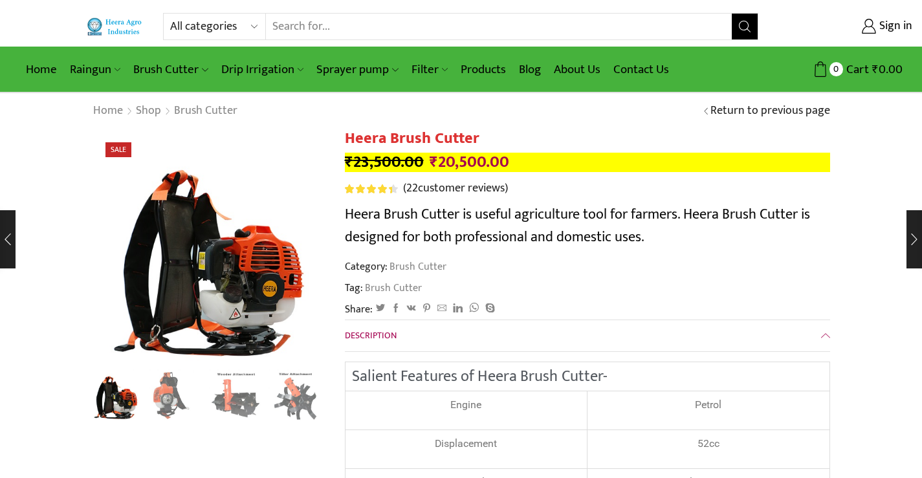  I want to click on span: 0, so click(836, 69).